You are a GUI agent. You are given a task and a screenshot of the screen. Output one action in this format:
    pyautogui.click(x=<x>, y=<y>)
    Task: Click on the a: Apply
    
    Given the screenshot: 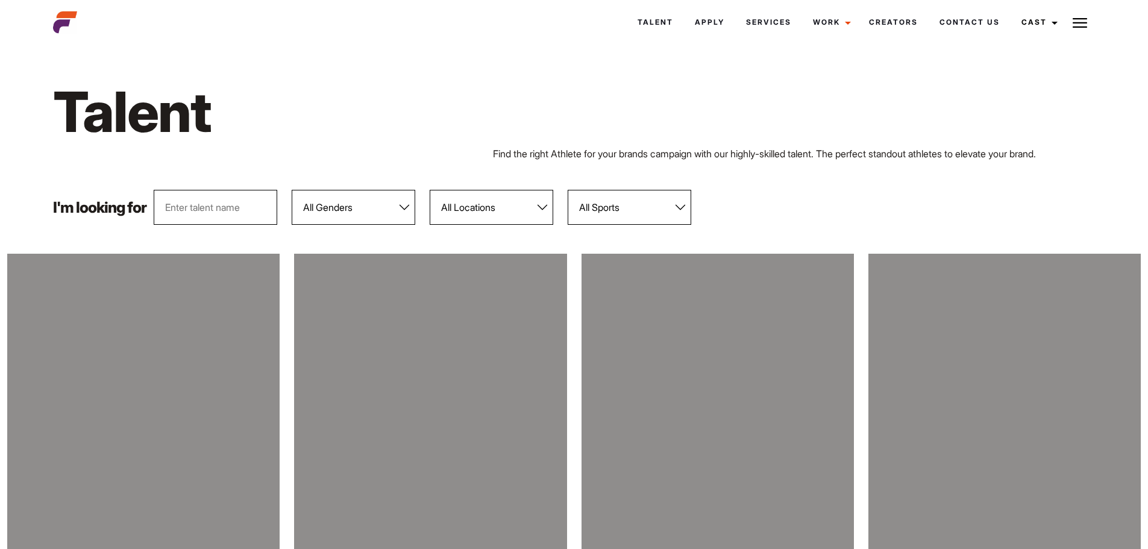 What is the action you would take?
    pyautogui.click(x=710, y=22)
    